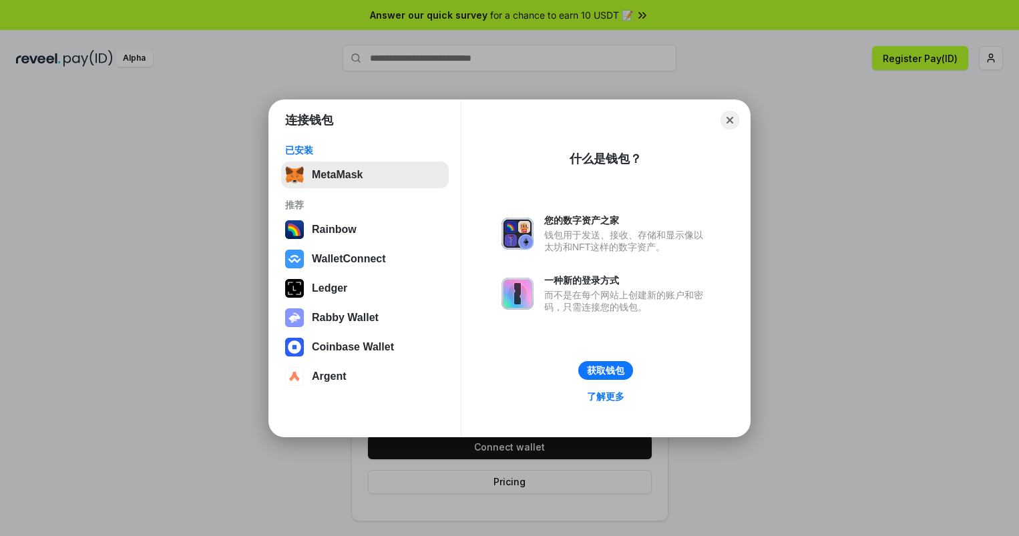 This screenshot has width=1019, height=536. Describe the element at coordinates (329, 377) in the screenshot. I see `div: Argent` at that location.